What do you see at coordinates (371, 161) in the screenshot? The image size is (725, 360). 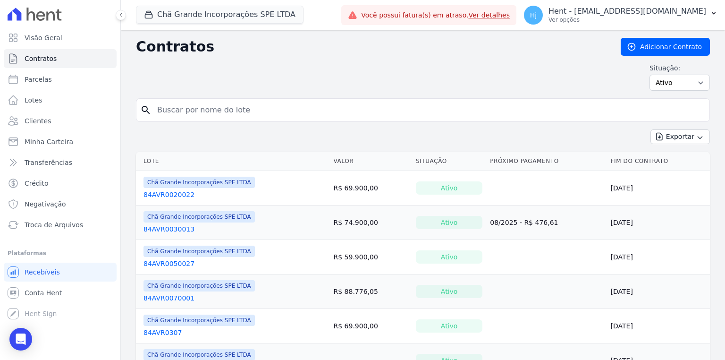 I see `th: Valor` at bounding box center [371, 161].